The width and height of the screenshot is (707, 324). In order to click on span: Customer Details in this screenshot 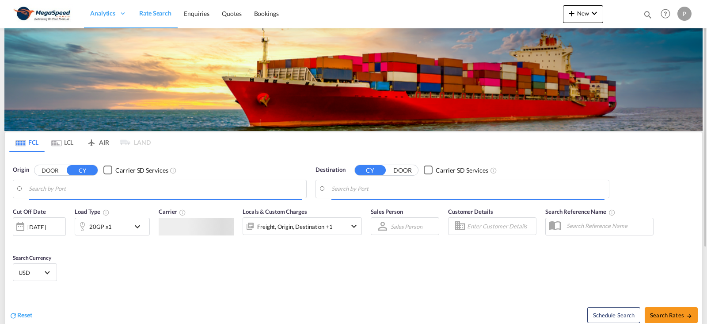, I will do `click(470, 211)`.